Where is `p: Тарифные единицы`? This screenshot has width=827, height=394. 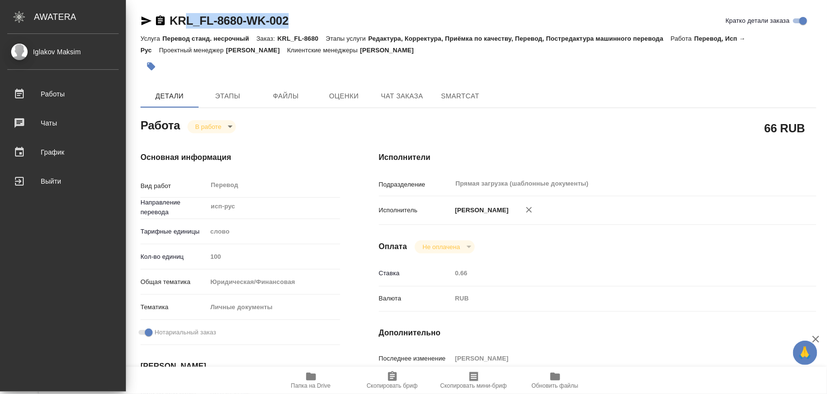 p: Тарифные единицы is located at coordinates (174, 232).